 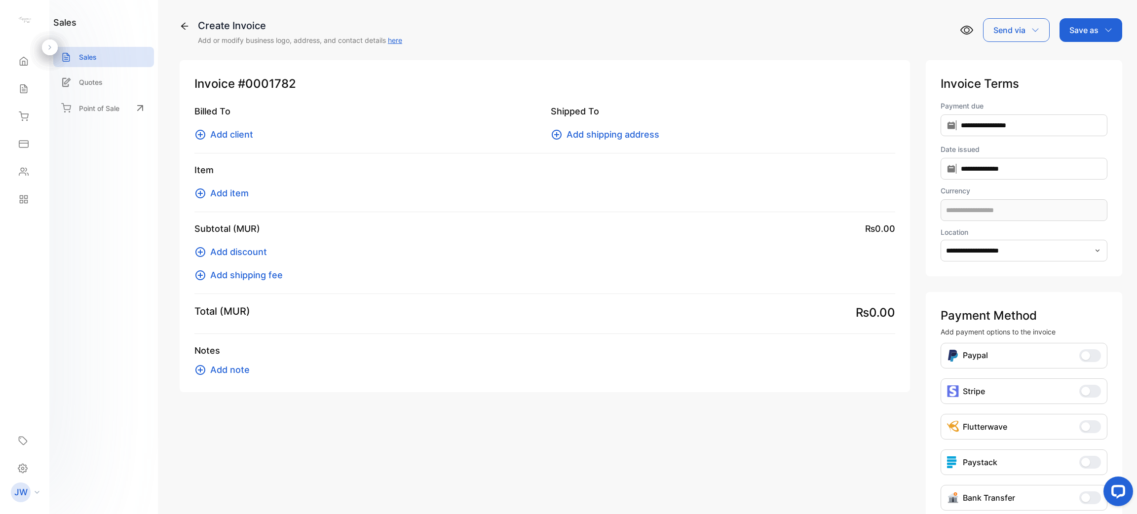 I want to click on p: Add or modify business logo, address, and contact details, so click(x=300, y=40).